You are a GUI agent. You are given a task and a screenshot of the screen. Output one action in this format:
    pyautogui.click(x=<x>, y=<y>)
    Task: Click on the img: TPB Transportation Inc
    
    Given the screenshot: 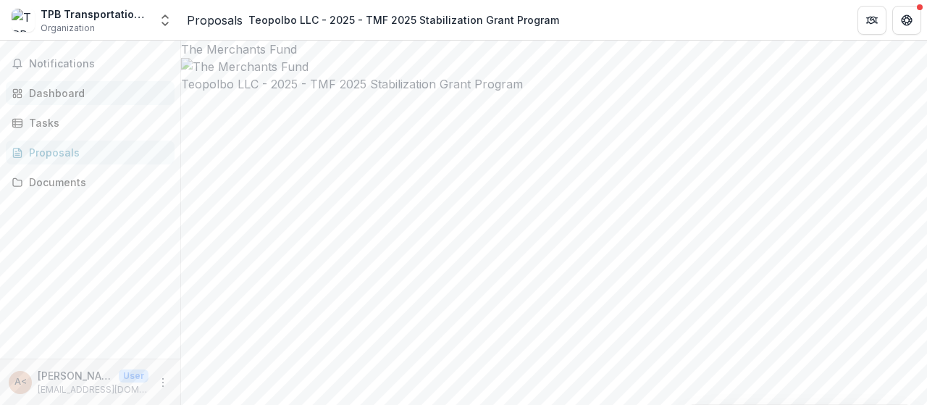 What is the action you would take?
    pyautogui.click(x=23, y=20)
    